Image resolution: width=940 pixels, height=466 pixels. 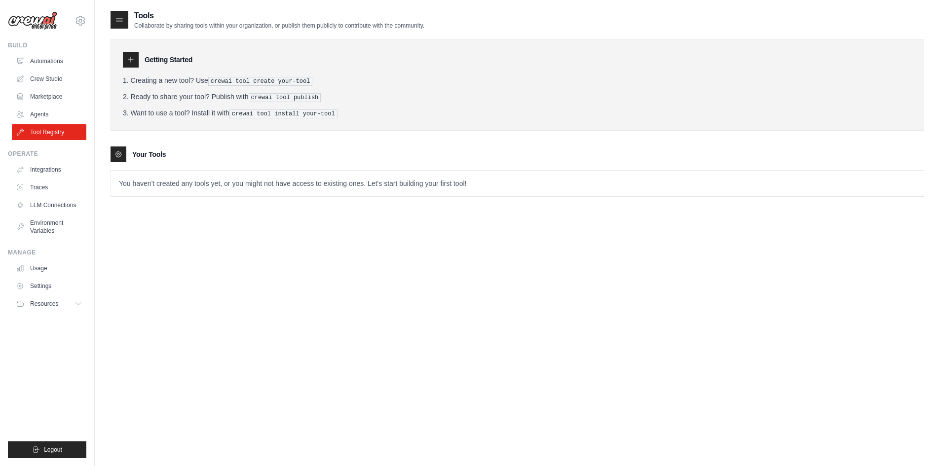 What do you see at coordinates (279, 16) in the screenshot?
I see `h2: Tools` at bounding box center [279, 16].